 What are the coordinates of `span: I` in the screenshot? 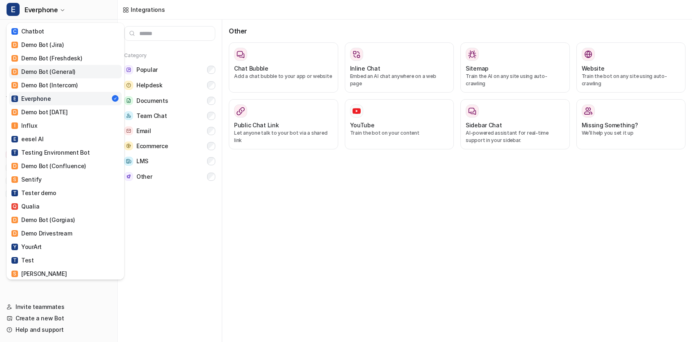 It's located at (15, 126).